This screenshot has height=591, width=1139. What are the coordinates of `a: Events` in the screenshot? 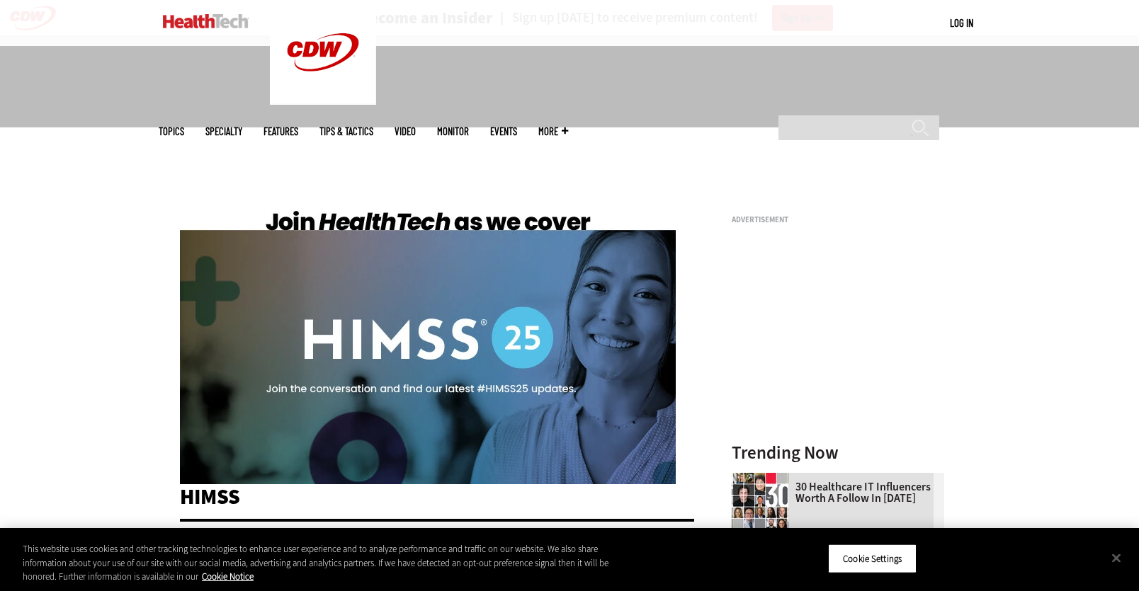 It's located at (503, 131).